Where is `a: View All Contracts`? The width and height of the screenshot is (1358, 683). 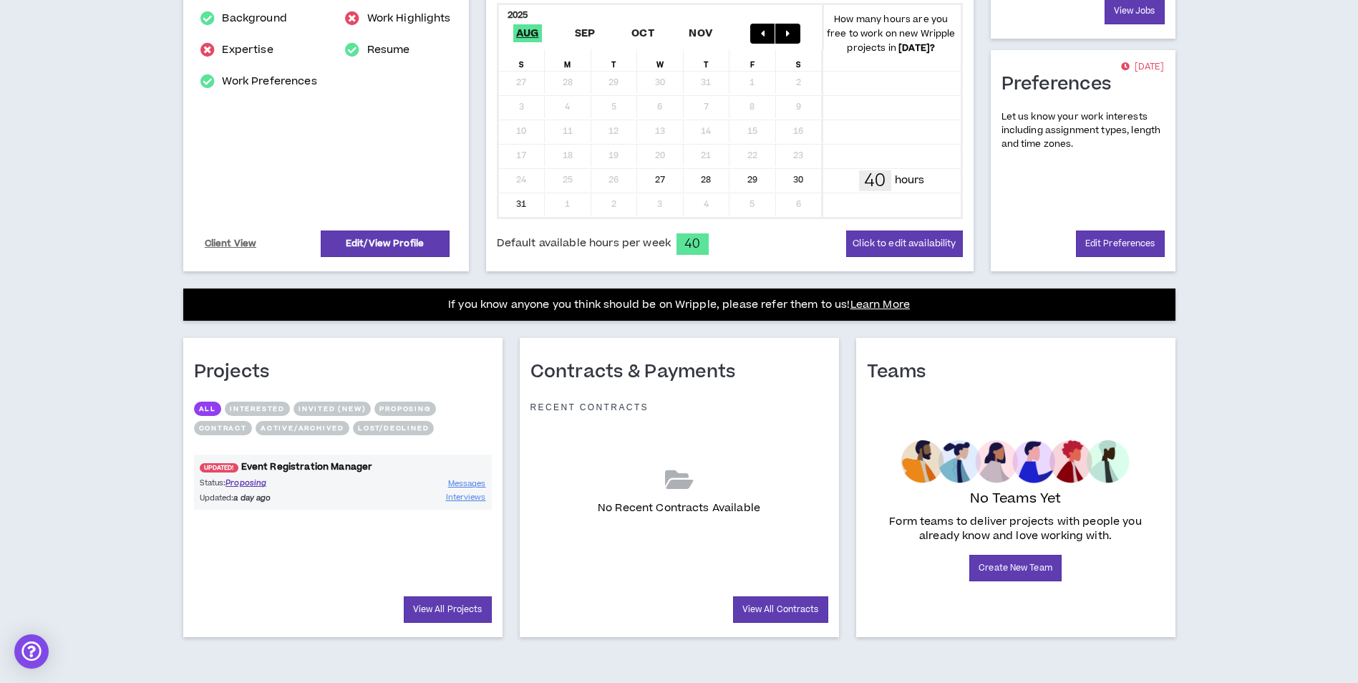
a: View All Contracts is located at coordinates (780, 609).